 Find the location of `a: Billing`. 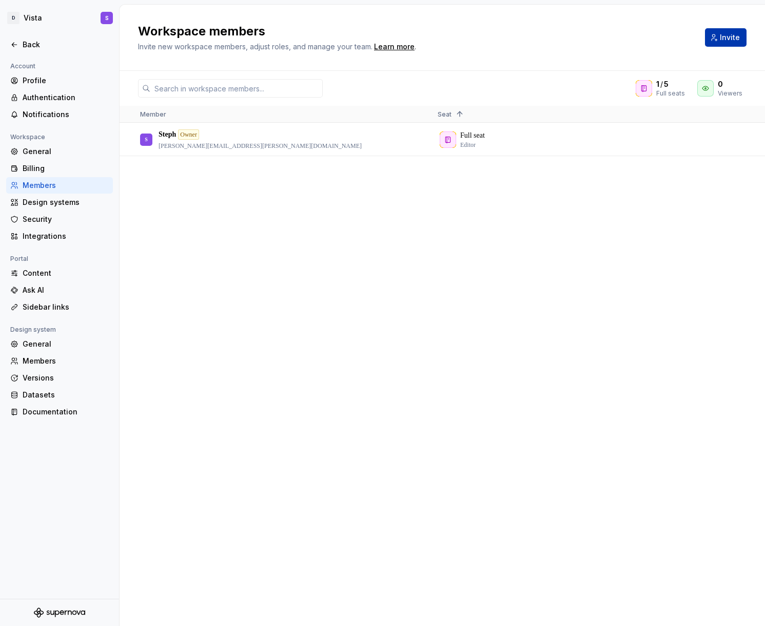

a: Billing is located at coordinates (60, 168).